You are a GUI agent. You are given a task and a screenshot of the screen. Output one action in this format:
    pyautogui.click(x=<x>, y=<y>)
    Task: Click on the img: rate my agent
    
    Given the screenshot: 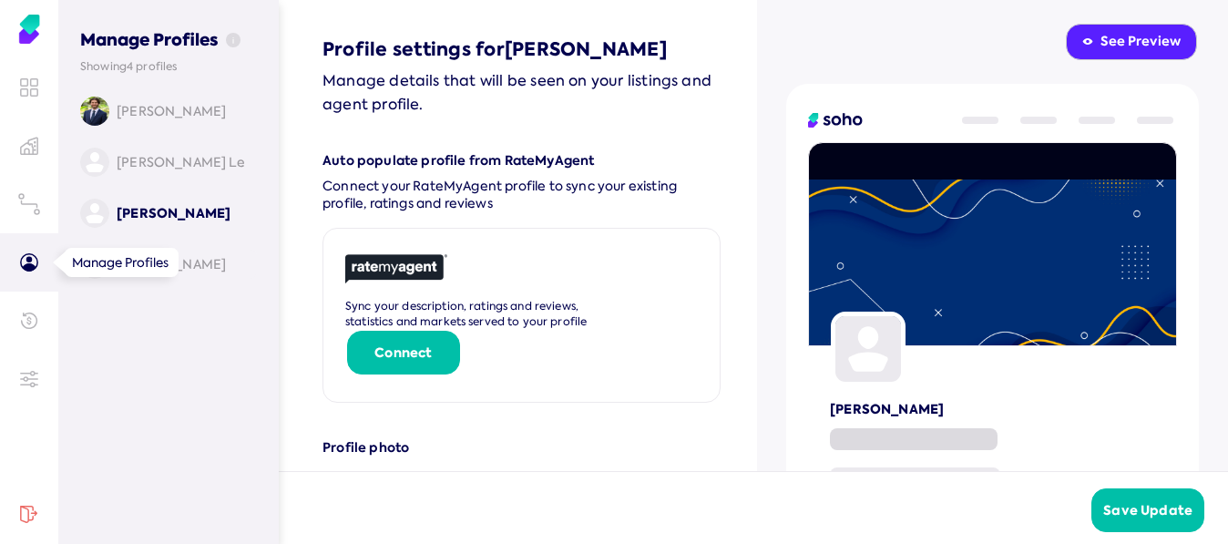 What is the action you would take?
    pyautogui.click(x=396, y=269)
    